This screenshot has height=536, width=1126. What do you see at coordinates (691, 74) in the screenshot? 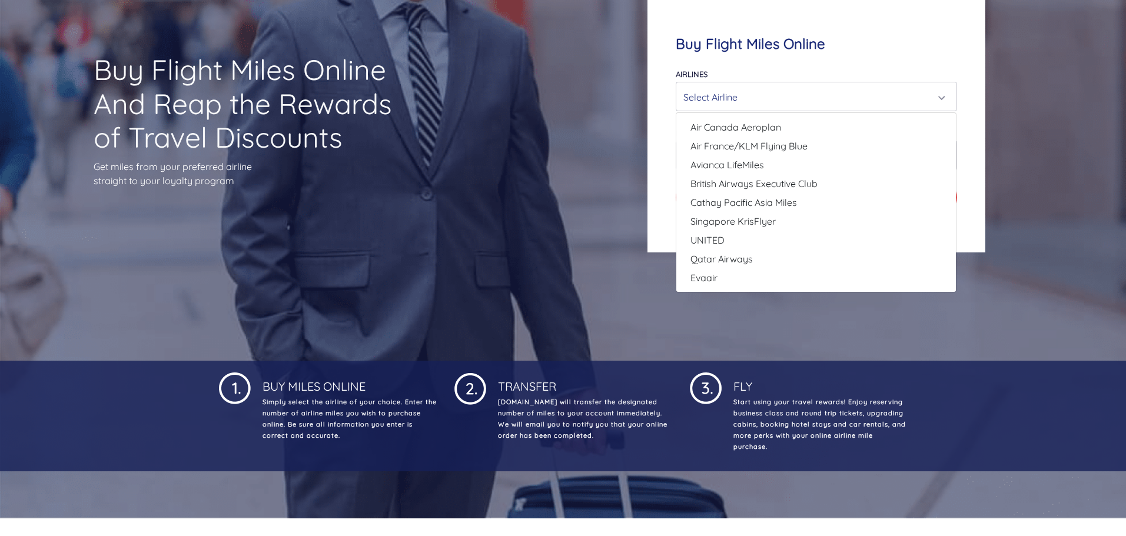
I see `label: Airlines` at bounding box center [691, 74].